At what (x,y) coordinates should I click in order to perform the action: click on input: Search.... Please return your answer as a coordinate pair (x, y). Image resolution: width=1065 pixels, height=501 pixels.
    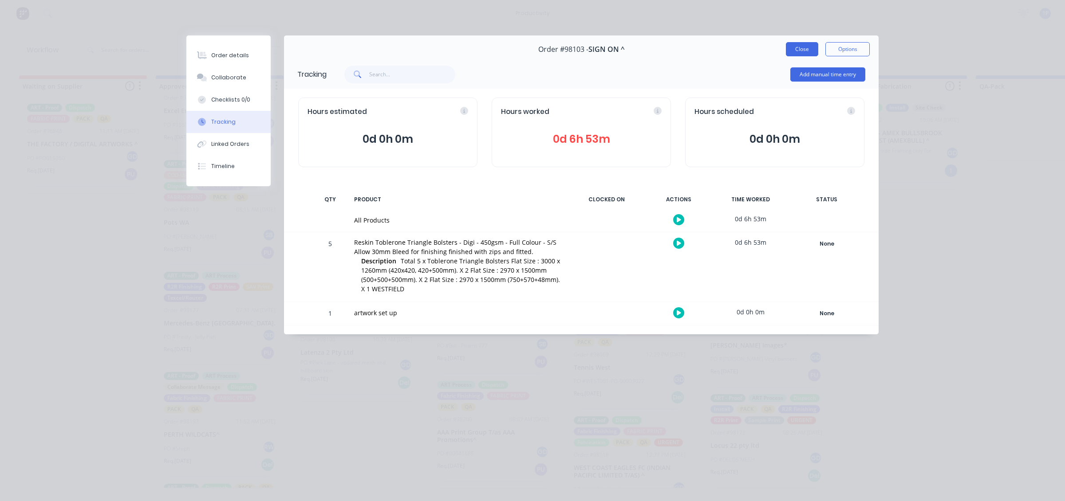
    Looking at the image, I should click on (412, 75).